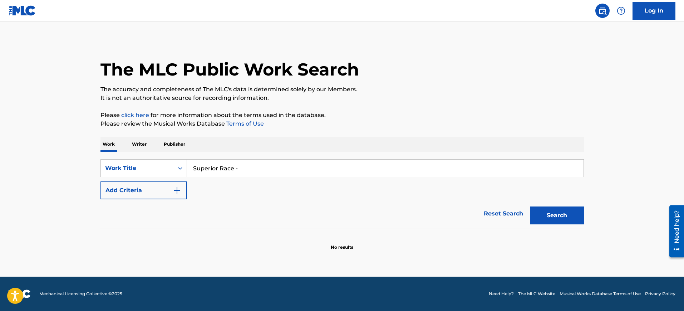 The image size is (684, 311). Describe the element at coordinates (621, 11) in the screenshot. I see `img: help` at that location.